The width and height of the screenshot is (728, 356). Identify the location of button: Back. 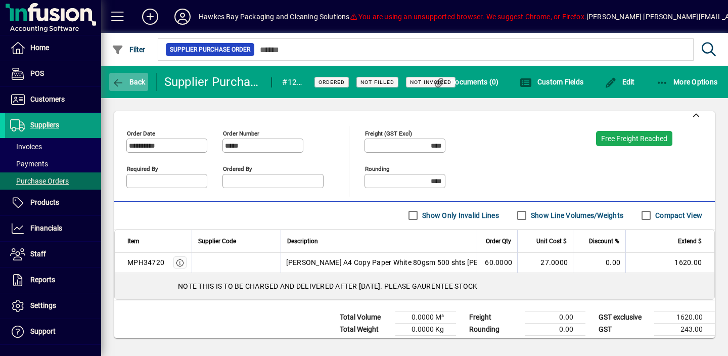
(128, 82).